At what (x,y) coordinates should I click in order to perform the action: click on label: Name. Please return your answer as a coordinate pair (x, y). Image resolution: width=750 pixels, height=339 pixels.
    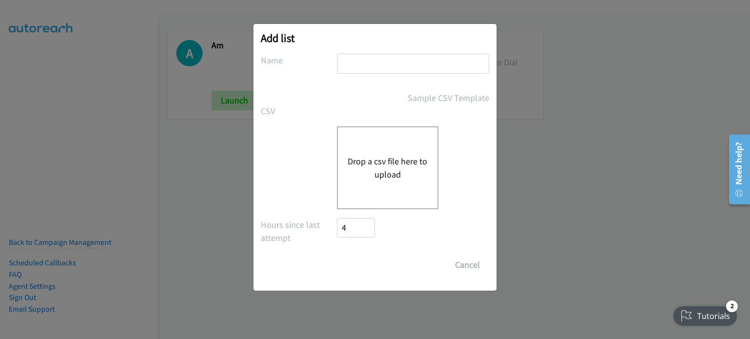
    Looking at the image, I should click on (299, 60).